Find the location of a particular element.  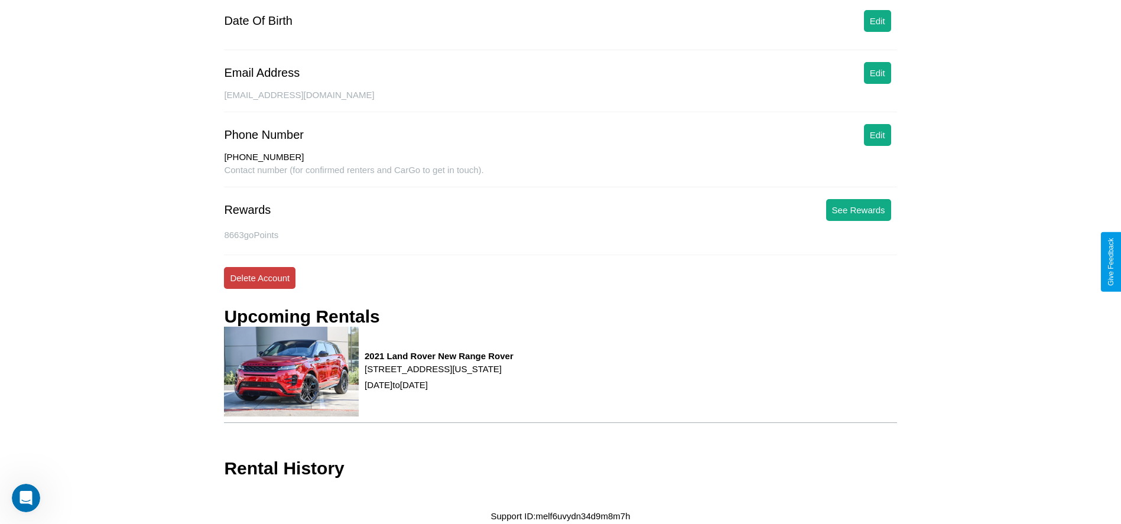

img: rental is located at coordinates (291, 372).